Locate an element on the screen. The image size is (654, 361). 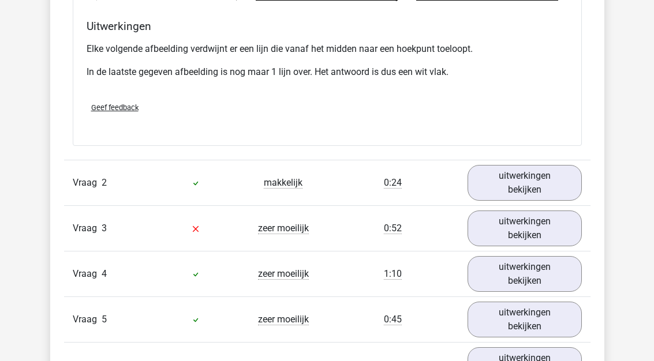
span: 0:45 is located at coordinates (393, 320).